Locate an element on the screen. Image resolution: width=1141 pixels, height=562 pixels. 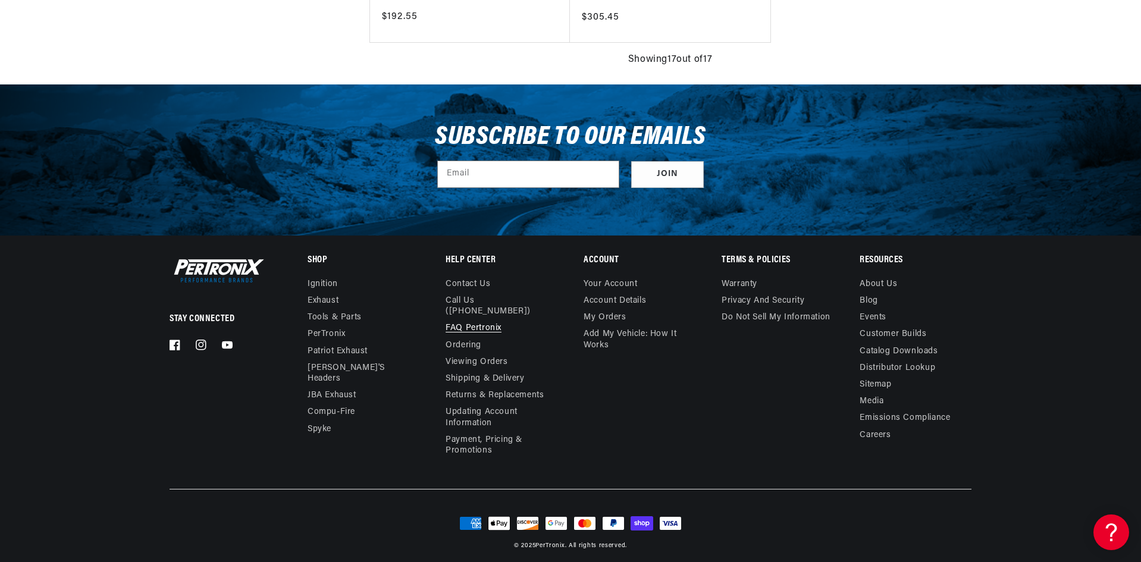
p: Stay Connected is located at coordinates (219, 319).